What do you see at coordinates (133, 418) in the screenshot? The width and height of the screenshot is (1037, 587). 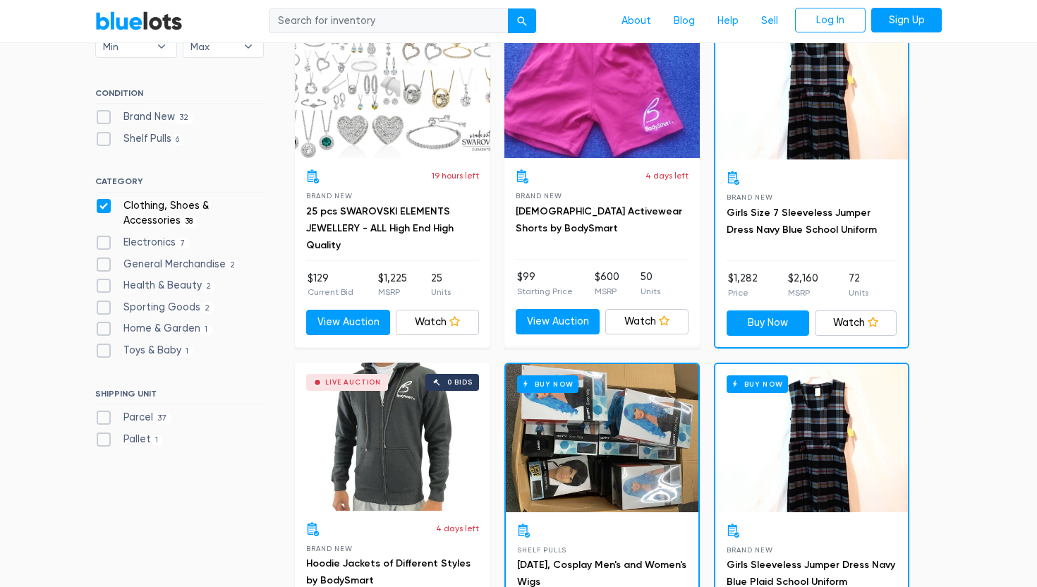 I see `label: Parcel` at bounding box center [133, 418].